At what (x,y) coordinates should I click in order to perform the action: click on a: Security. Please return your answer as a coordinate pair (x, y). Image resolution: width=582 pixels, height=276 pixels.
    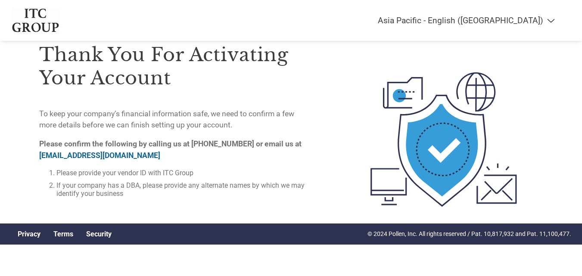
    Looking at the image, I should click on (99, 234).